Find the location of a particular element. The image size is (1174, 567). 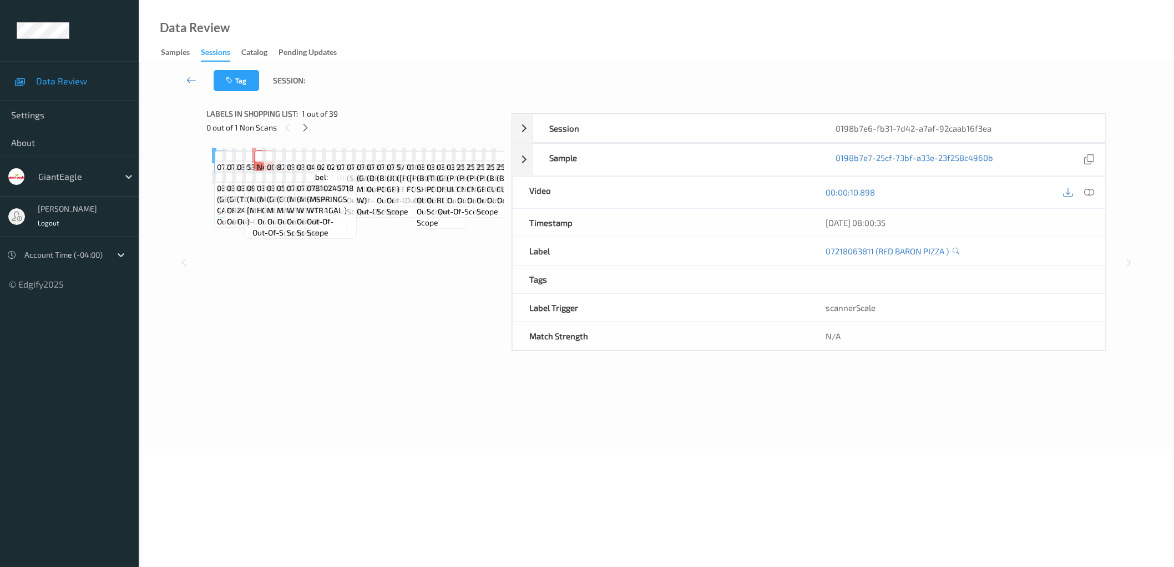

span: Label: 03003496187 (GE COZY CABIN LIQ ) is located at coordinates (241, 194).